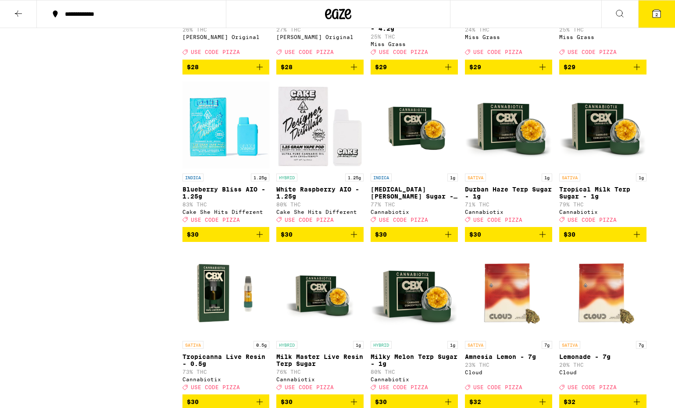  What do you see at coordinates (226, 193) in the screenshot?
I see `p: Blueberry Bliss AIO - 1.25g` at bounding box center [226, 193].